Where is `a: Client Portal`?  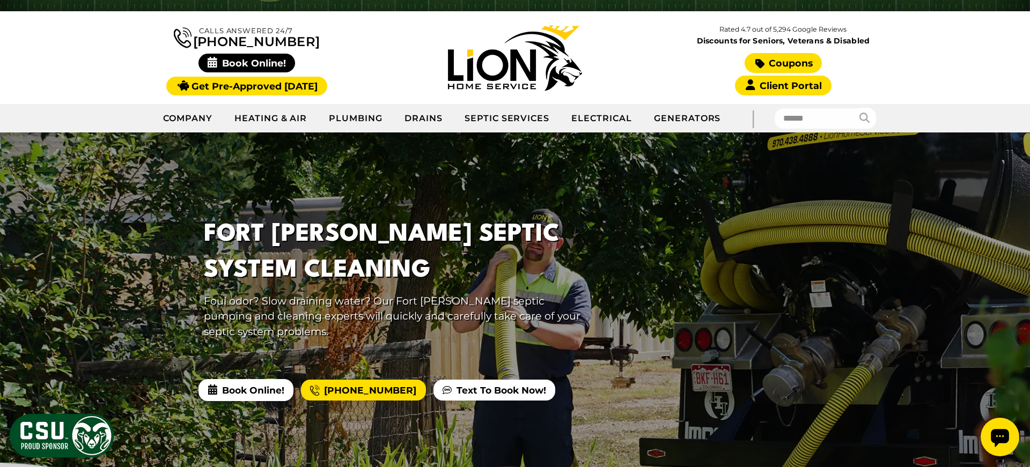 a: Client Portal is located at coordinates (784, 85).